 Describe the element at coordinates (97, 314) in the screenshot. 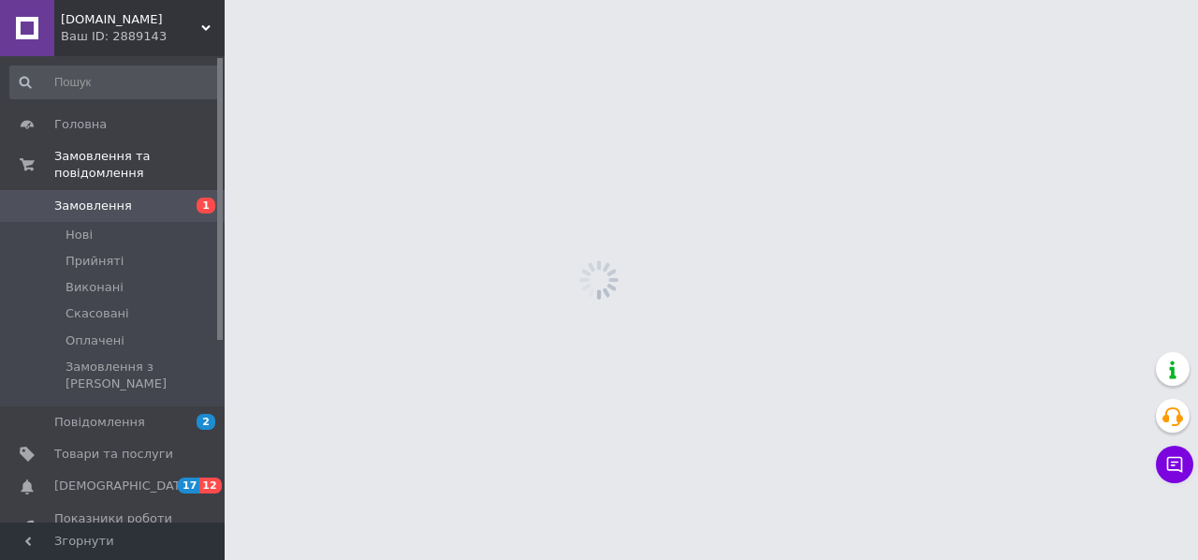

I see `span: Скасовані` at that location.